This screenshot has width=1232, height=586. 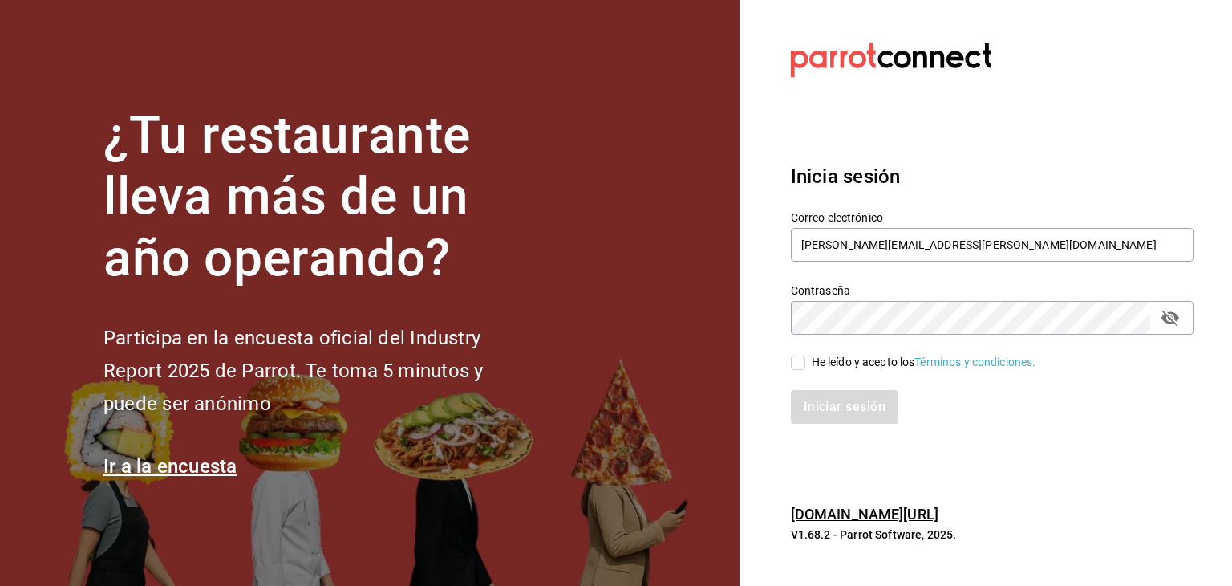 I want to click on button: passwordField, so click(x=1170, y=318).